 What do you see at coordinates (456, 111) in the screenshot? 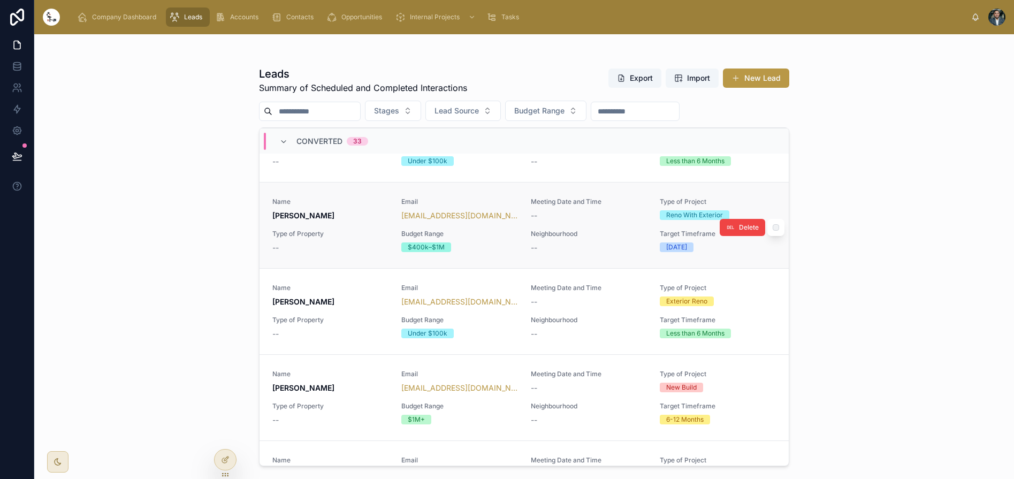
I see `span: Lead Source` at bounding box center [456, 111].